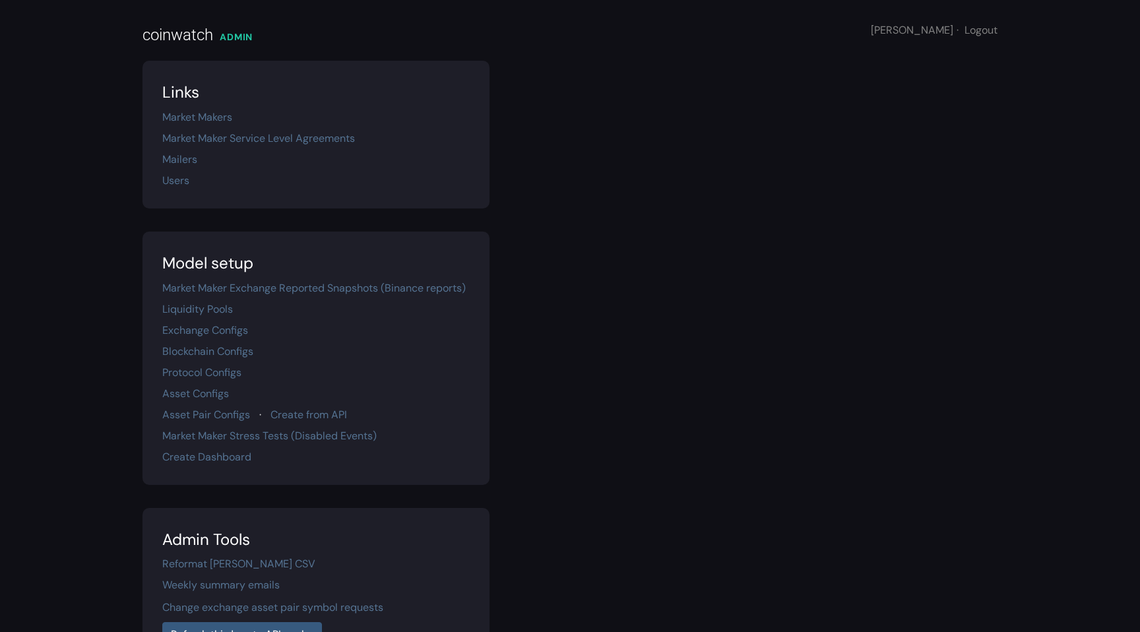 This screenshot has width=1140, height=632. What do you see at coordinates (197, 309) in the screenshot?
I see `a: Liquidity Pools` at bounding box center [197, 309].